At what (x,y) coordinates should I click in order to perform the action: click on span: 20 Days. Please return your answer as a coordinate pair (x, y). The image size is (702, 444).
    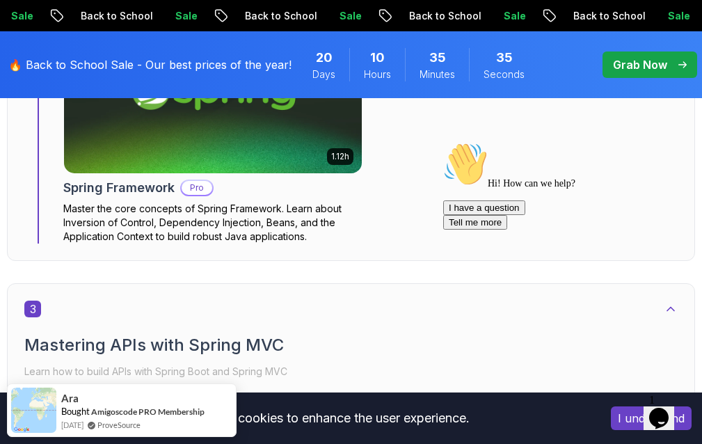
    Looking at the image, I should click on (324, 58).